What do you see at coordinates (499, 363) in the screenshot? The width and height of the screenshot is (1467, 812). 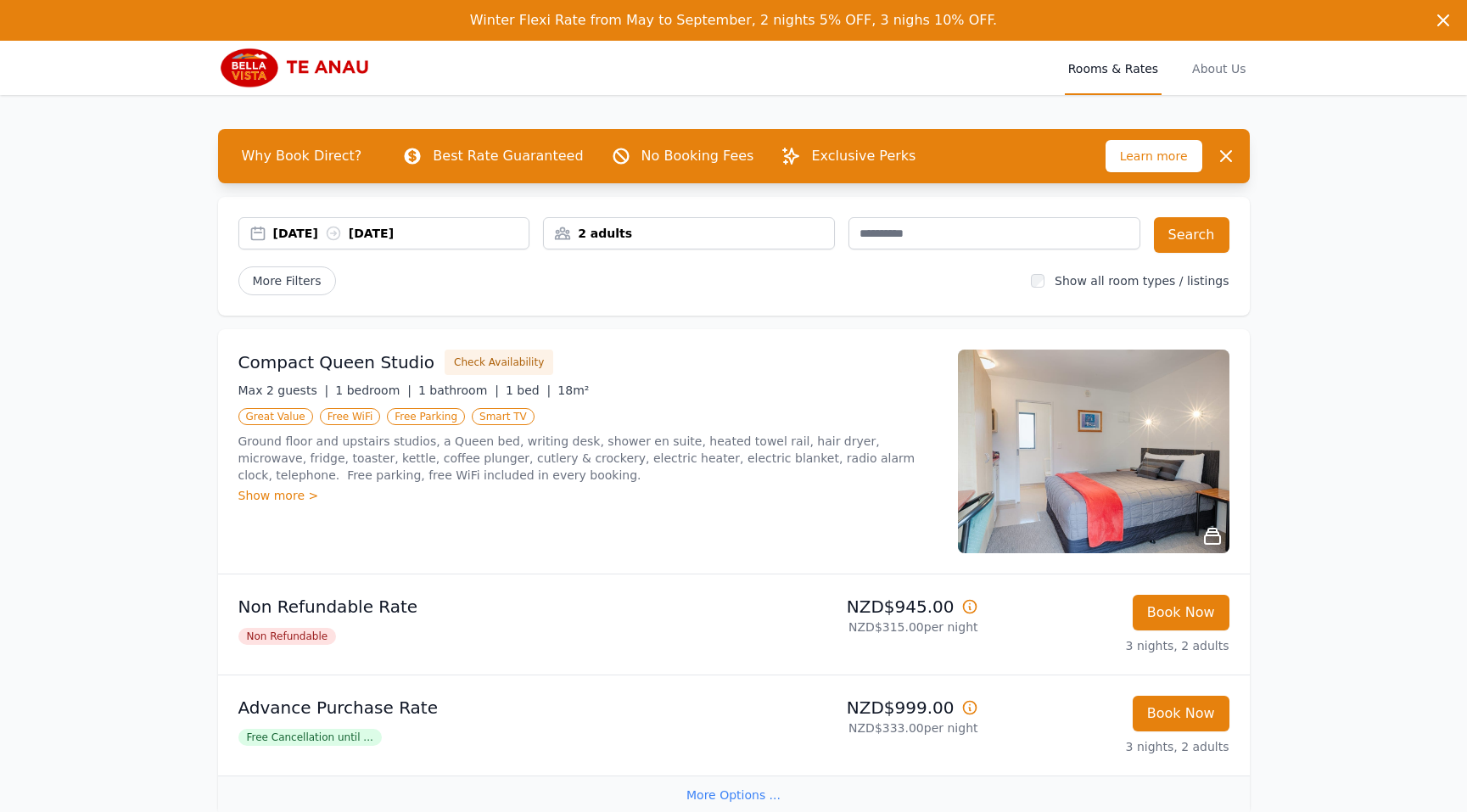 I see `button: Check Availability` at bounding box center [499, 363].